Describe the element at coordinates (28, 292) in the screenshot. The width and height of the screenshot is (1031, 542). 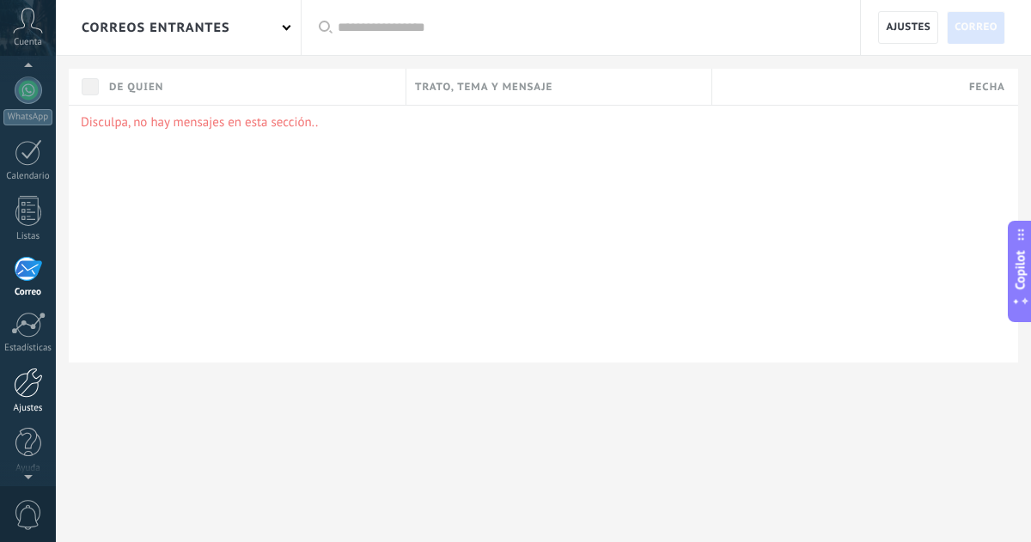
I see `div: Correo` at that location.